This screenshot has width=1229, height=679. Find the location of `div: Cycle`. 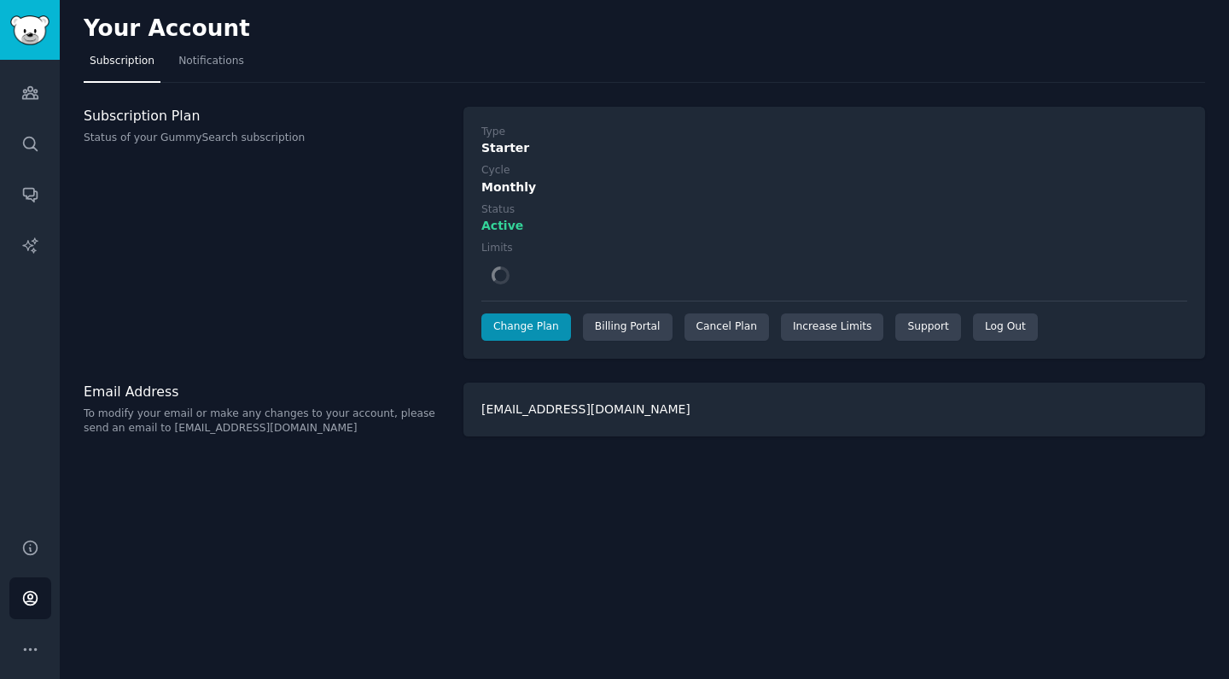

div: Cycle is located at coordinates (495, 171).